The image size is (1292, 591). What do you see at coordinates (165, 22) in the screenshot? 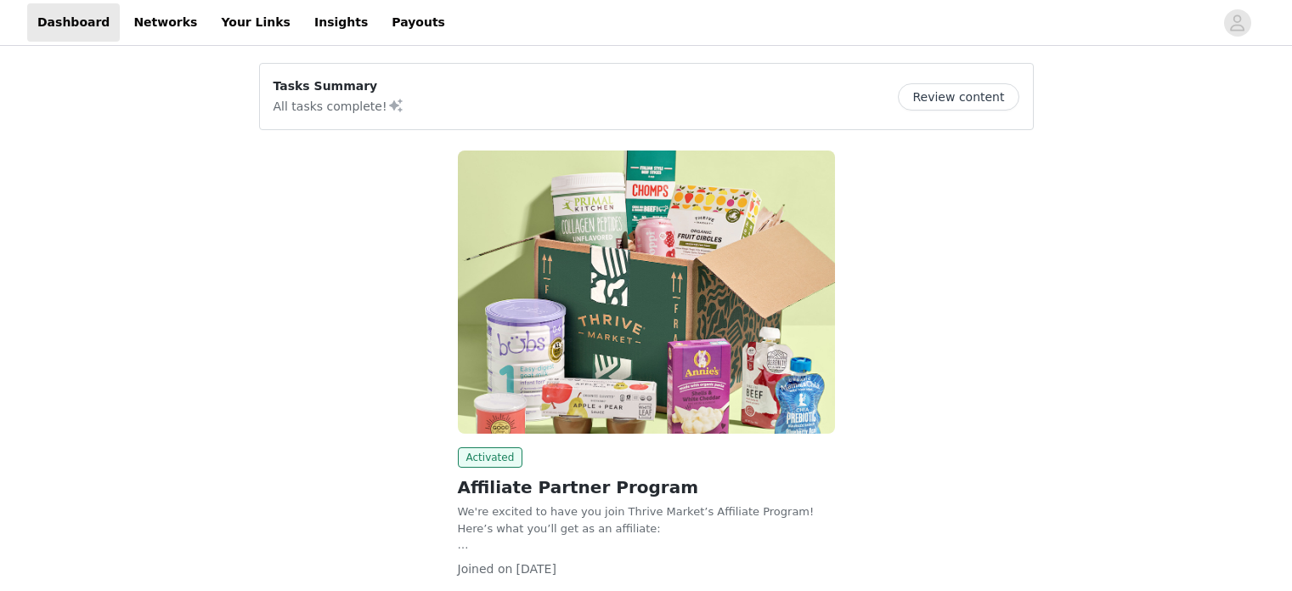
I see `a: Networks` at bounding box center [165, 22].